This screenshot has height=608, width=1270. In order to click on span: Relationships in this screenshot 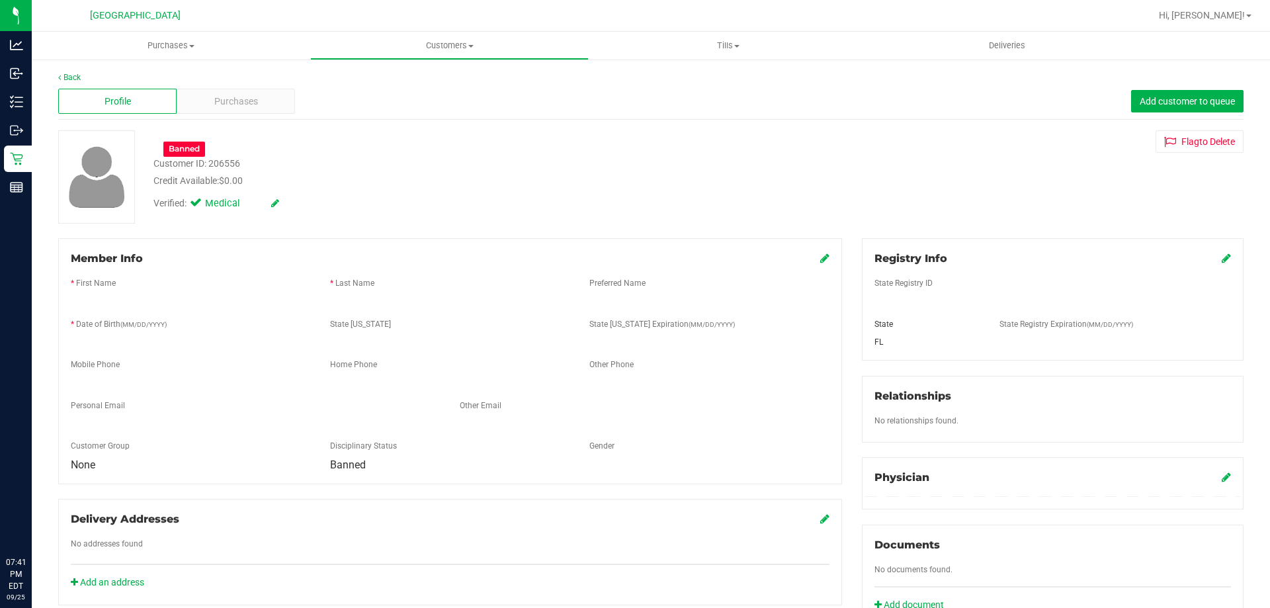, I will do `click(913, 395)`.